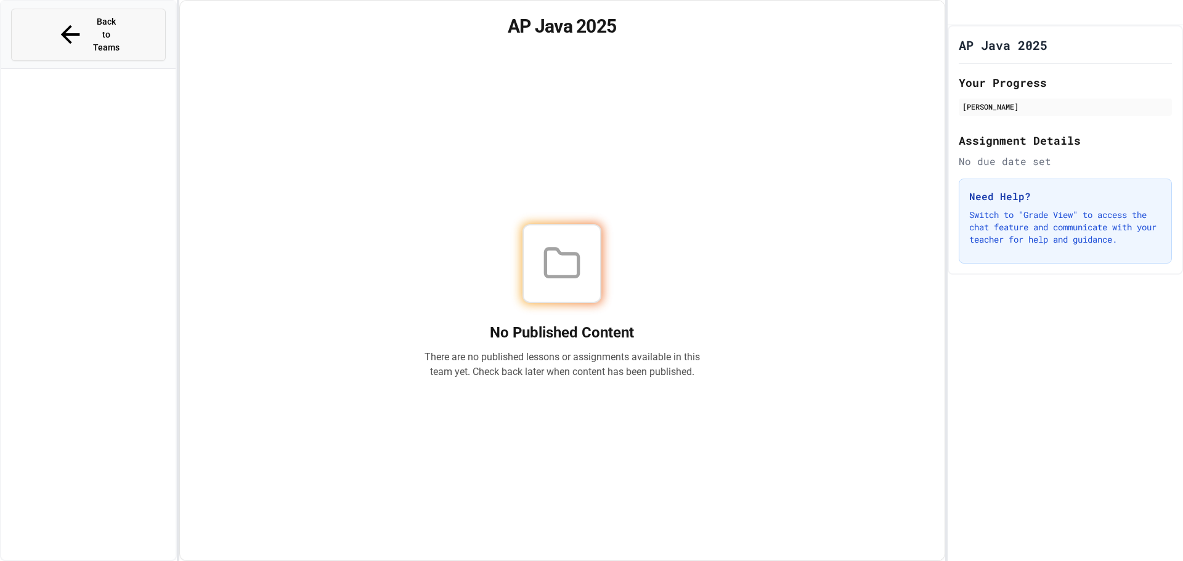 The height and width of the screenshot is (561, 1183). What do you see at coordinates (106, 35) in the screenshot?
I see `span: Back to Teams` at bounding box center [106, 35].